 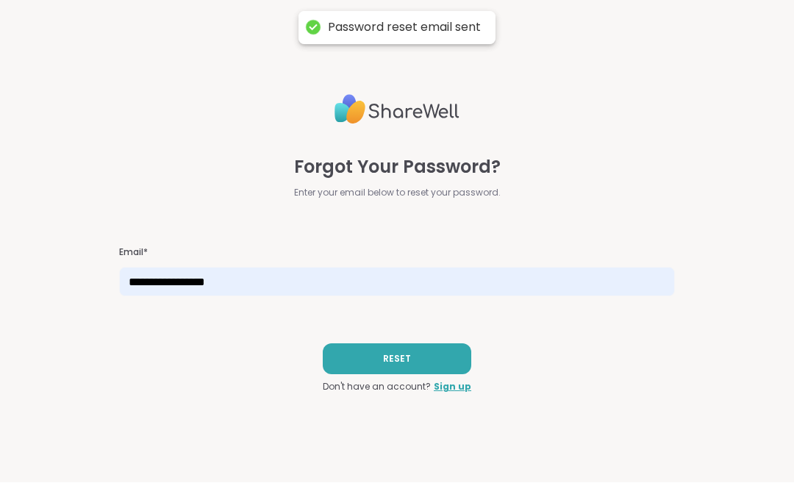 I want to click on span: RESET, so click(x=397, y=359).